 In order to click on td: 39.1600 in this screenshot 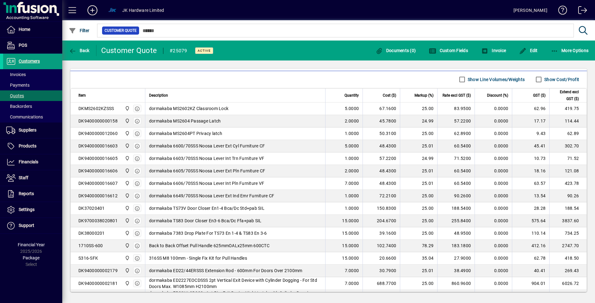, I will do `click(381, 233)`.